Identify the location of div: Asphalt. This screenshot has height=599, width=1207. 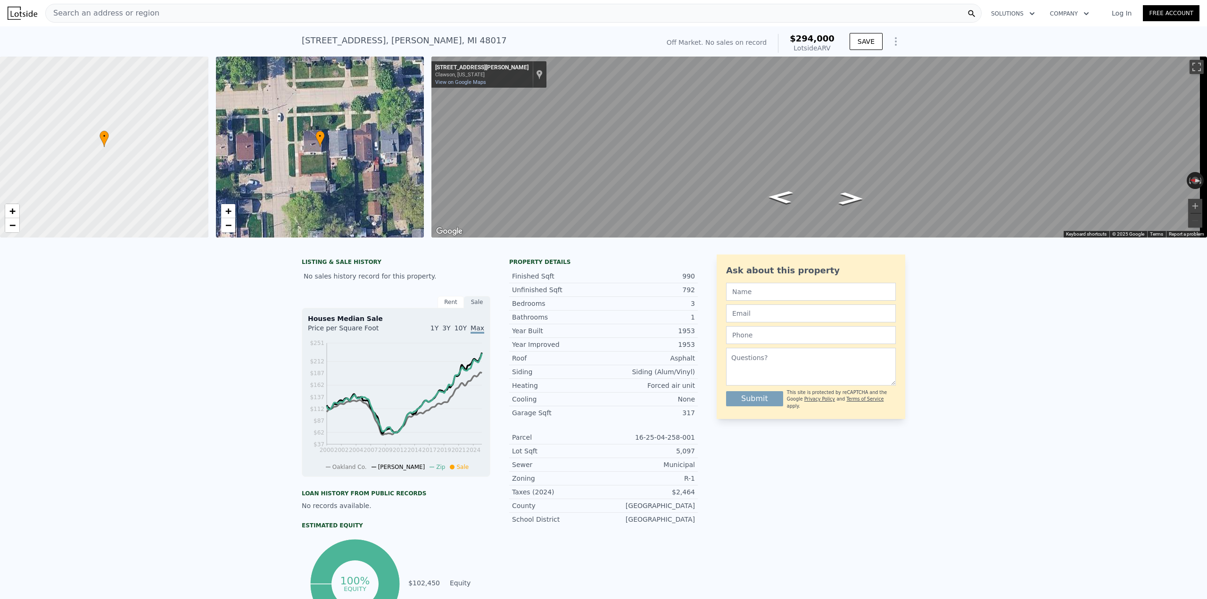
(649, 358).